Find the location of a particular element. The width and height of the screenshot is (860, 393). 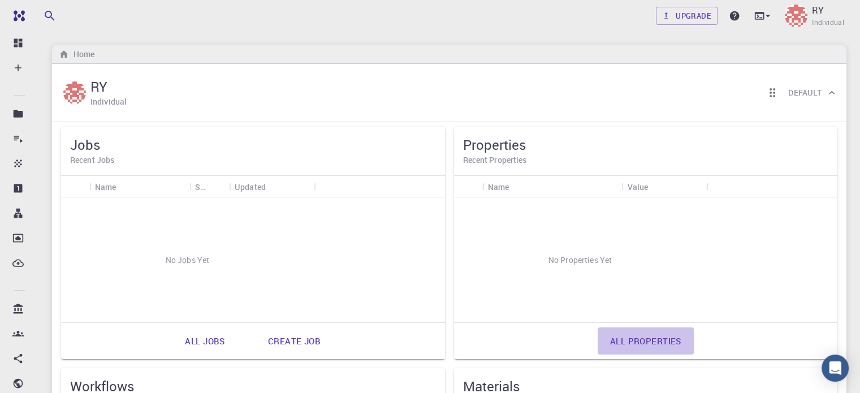

h6: Default is located at coordinates (804, 93).